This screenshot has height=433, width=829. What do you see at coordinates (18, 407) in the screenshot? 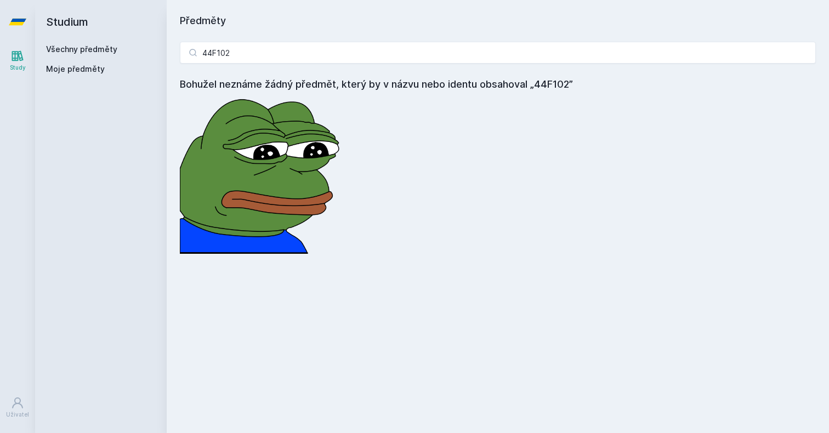
I see `a: Uživatel` at bounding box center [18, 407].